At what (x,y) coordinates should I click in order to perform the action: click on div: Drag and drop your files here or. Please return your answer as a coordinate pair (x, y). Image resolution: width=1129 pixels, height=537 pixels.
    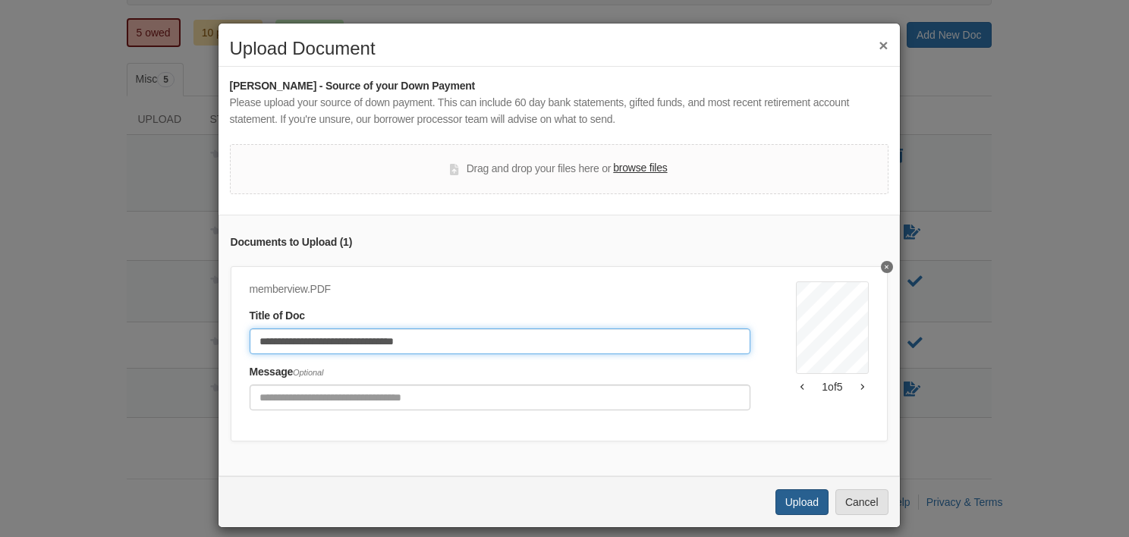
    Looking at the image, I should click on (558, 169).